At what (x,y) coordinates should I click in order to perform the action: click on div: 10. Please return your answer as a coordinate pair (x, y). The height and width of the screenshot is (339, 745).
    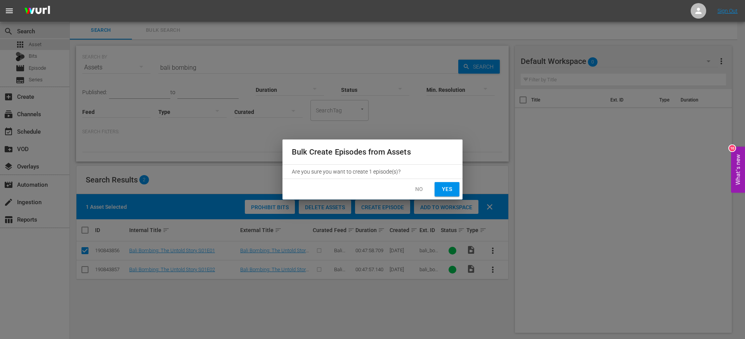
    Looking at the image, I should click on (732, 148).